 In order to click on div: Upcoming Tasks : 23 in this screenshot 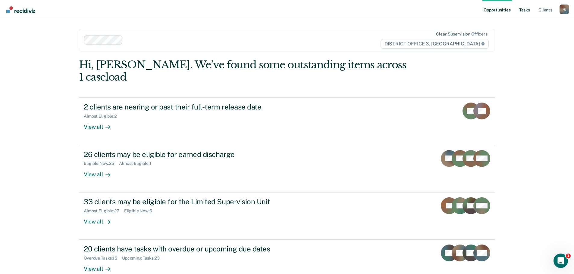, I will do `click(143, 258)`.